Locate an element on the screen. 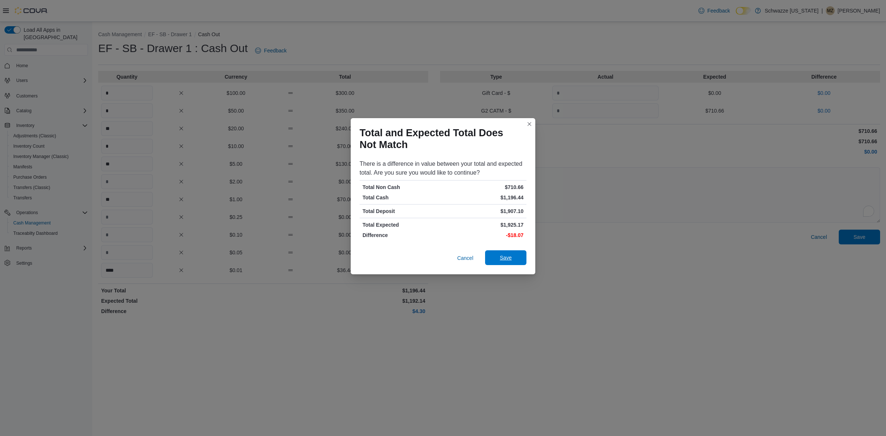 Image resolution: width=886 pixels, height=436 pixels. p: Total Non Cash is located at coordinates (402, 187).